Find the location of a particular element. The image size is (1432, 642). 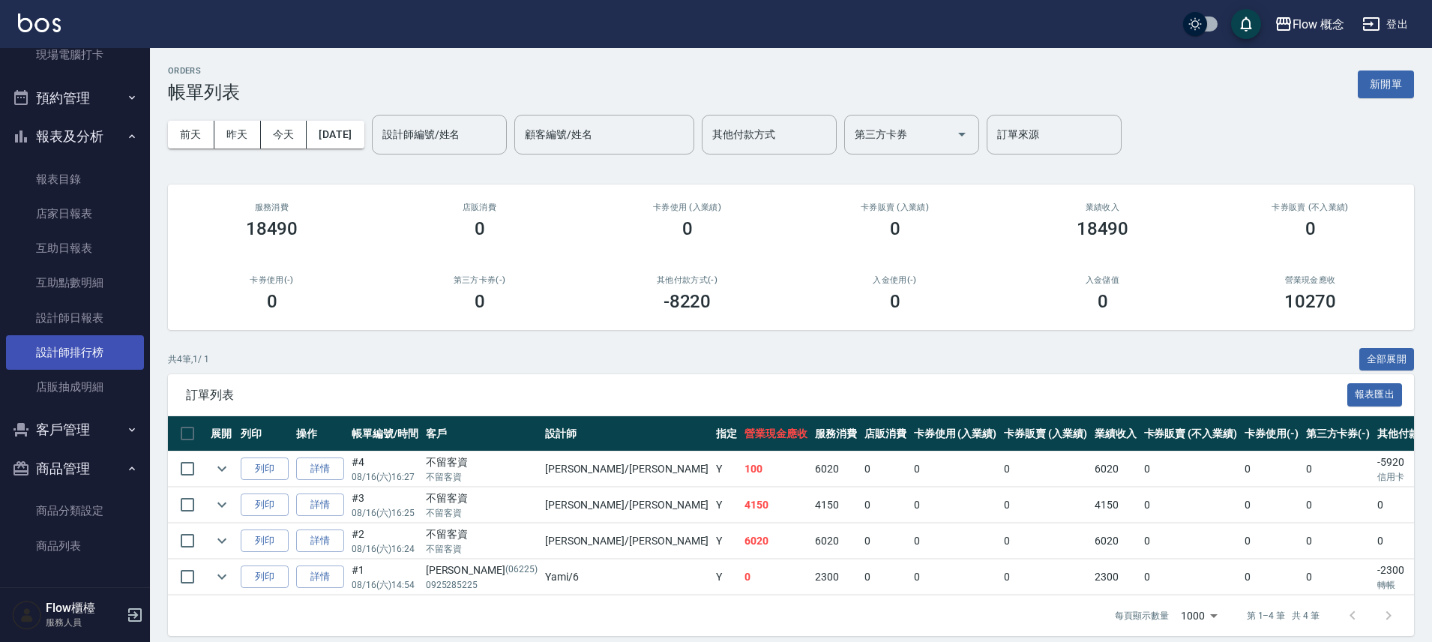

td: #4 is located at coordinates (385, 469).